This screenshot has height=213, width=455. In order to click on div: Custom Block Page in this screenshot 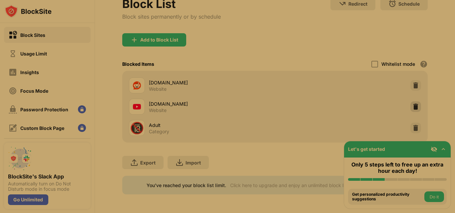, I will do `click(42, 128)`.